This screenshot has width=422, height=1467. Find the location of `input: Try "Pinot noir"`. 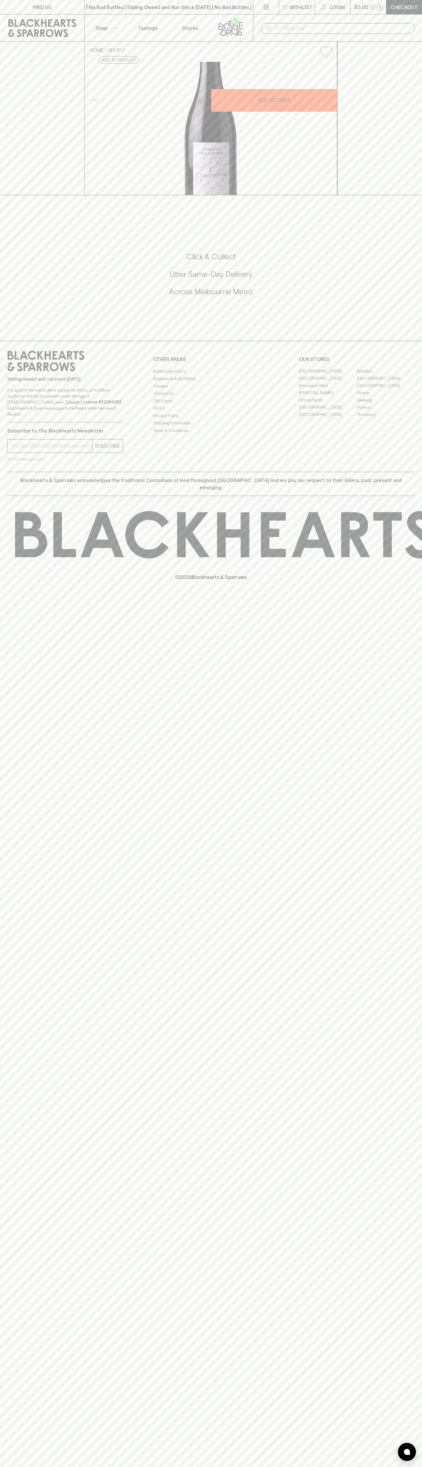

input: Try "Pinot noir" is located at coordinates (343, 28).